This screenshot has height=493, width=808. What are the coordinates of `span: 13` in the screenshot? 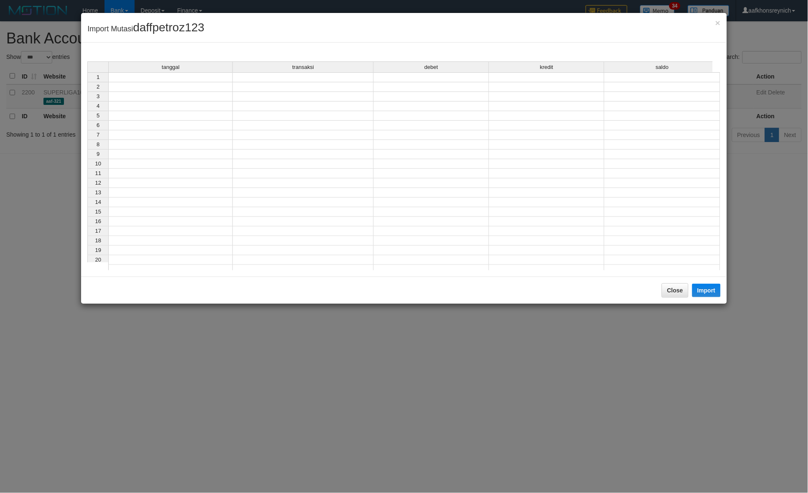 It's located at (98, 192).